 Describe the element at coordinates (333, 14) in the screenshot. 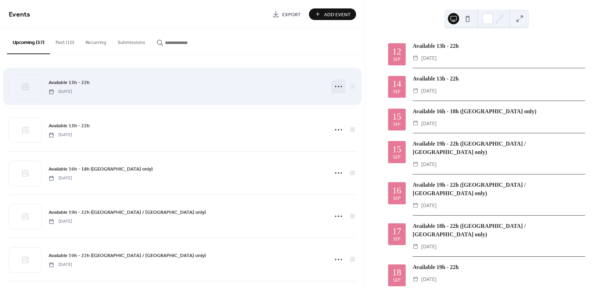

I see `button: Add Event` at that location.